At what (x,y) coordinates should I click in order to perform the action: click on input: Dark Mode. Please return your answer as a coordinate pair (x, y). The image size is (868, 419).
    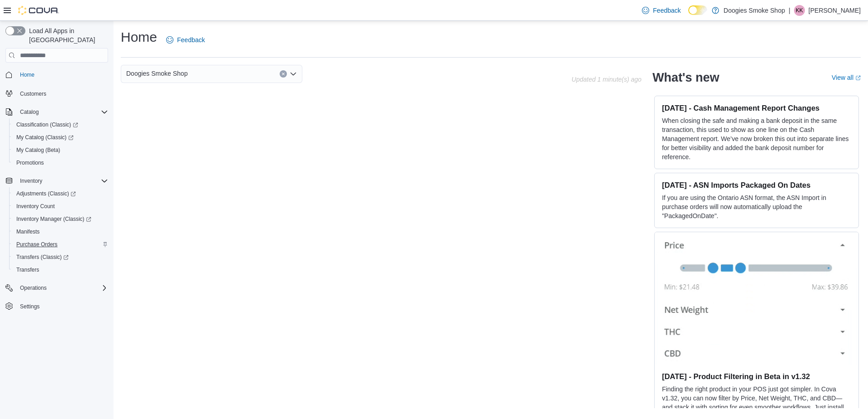
    Looking at the image, I should click on (697, 10).